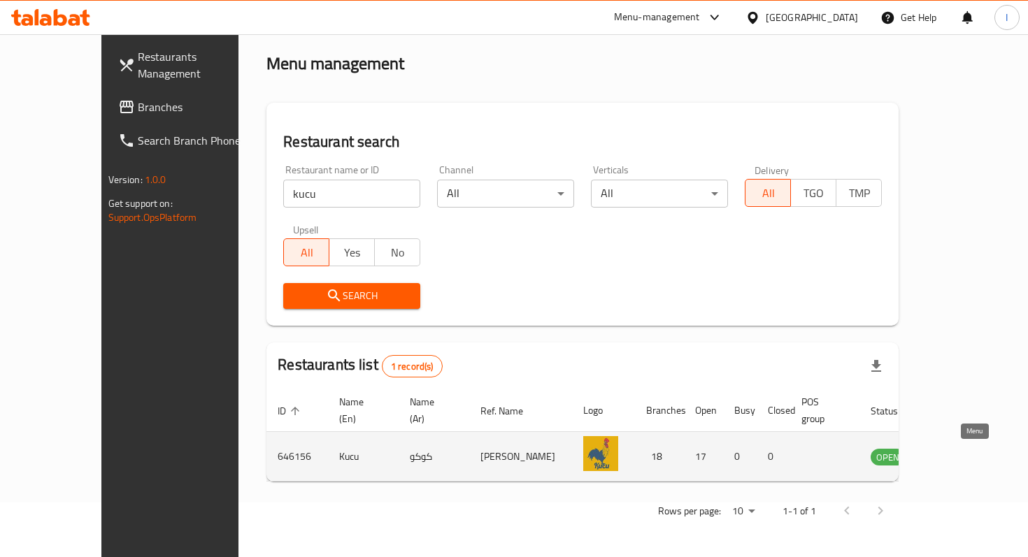 Image resolution: width=1028 pixels, height=557 pixels. Describe the element at coordinates (603, 410) in the screenshot. I see `th: Logo` at that location.